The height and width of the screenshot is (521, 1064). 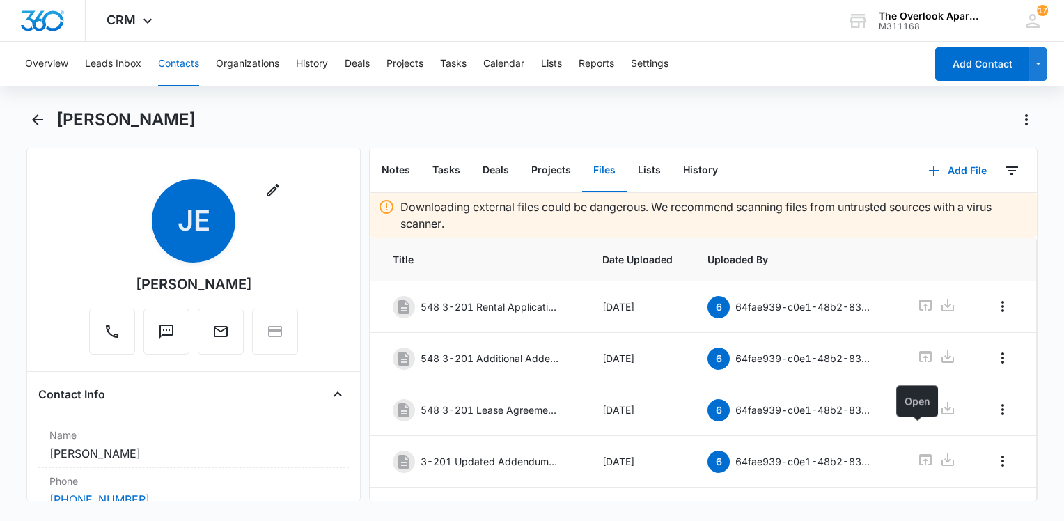 What do you see at coordinates (638, 259) in the screenshot?
I see `span: Date Uploaded` at bounding box center [638, 259].